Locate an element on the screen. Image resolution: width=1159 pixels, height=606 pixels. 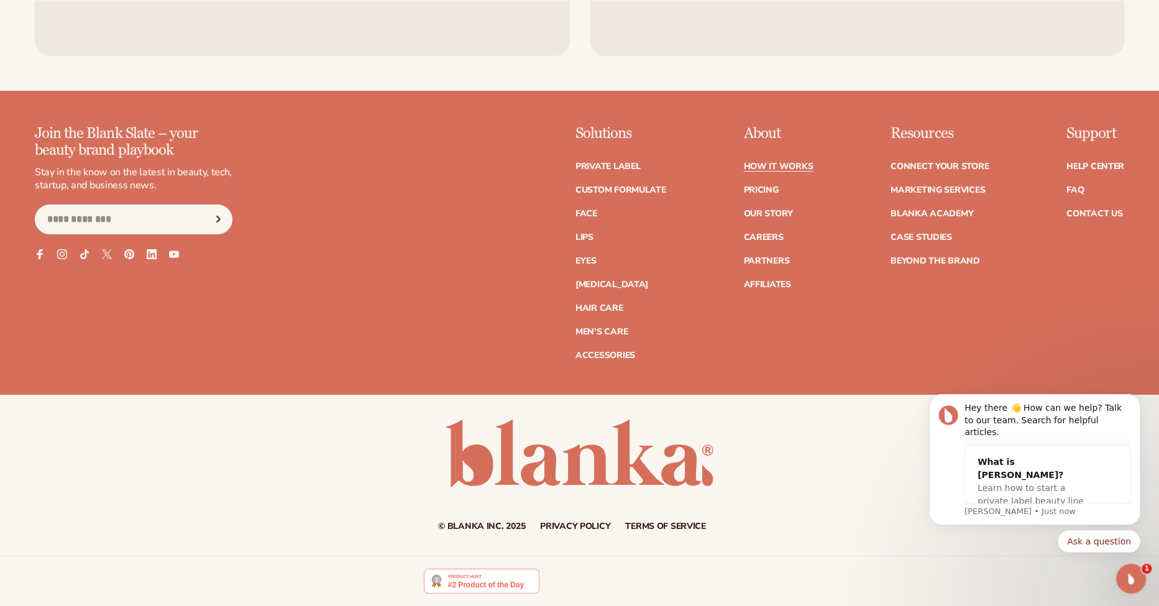
a: Contact Us is located at coordinates (1095, 214).